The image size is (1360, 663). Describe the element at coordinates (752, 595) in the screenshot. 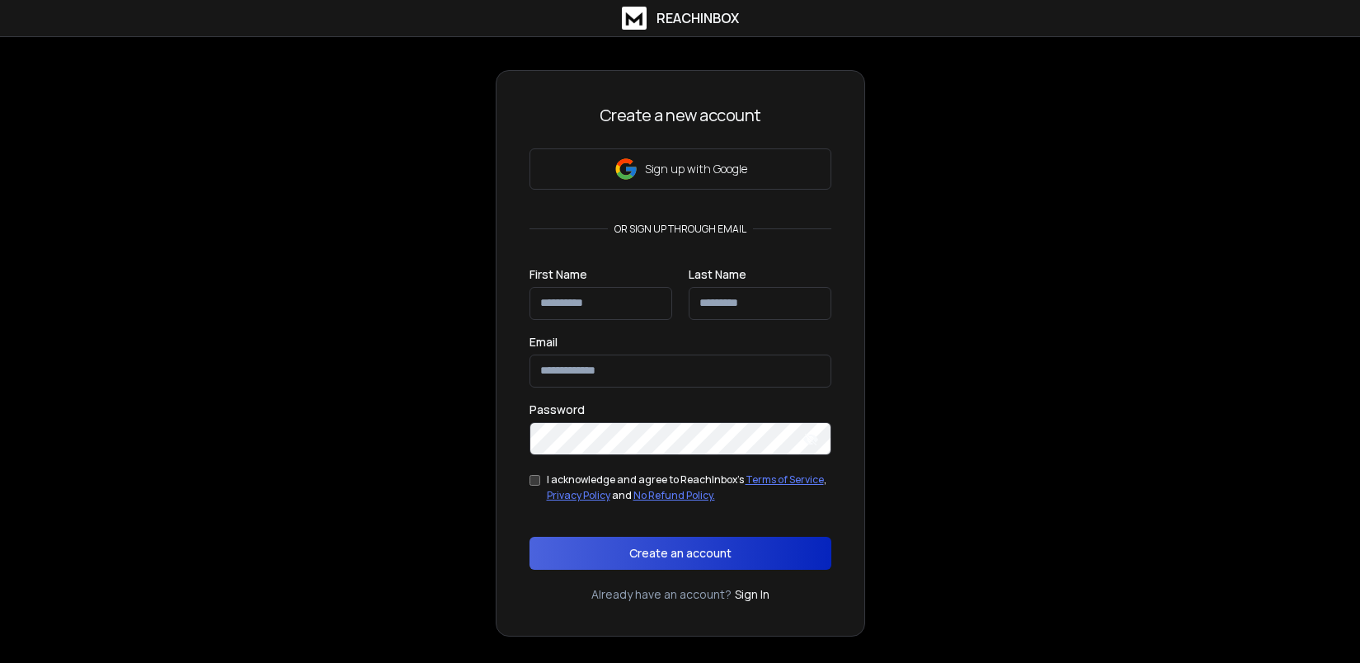

I see `a: Sign In` at that location.